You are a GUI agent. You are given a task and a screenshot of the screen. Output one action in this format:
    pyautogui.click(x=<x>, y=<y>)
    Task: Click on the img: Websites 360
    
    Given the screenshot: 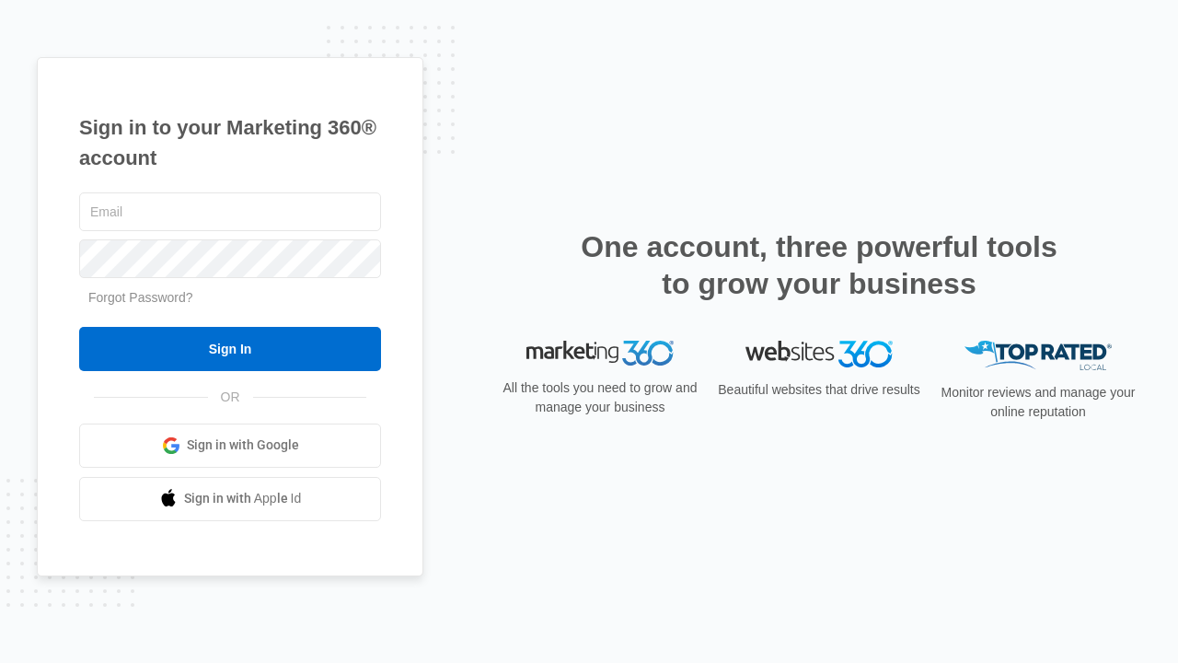 What is the action you would take?
    pyautogui.click(x=819, y=353)
    